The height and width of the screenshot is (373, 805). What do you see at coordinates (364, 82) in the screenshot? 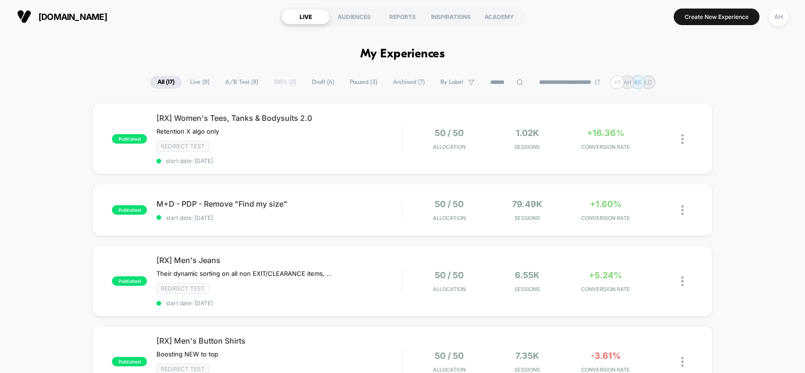
I see `span: Paused ( 3 )` at bounding box center [364, 82].